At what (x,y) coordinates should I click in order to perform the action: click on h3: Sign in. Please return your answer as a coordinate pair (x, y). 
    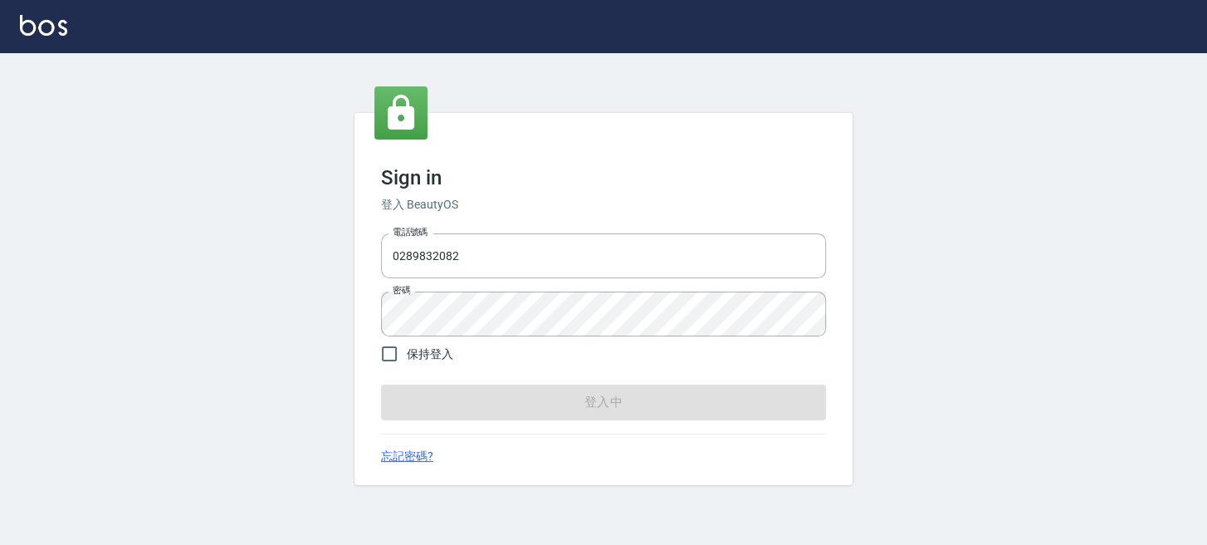
    Looking at the image, I should click on (604, 178).